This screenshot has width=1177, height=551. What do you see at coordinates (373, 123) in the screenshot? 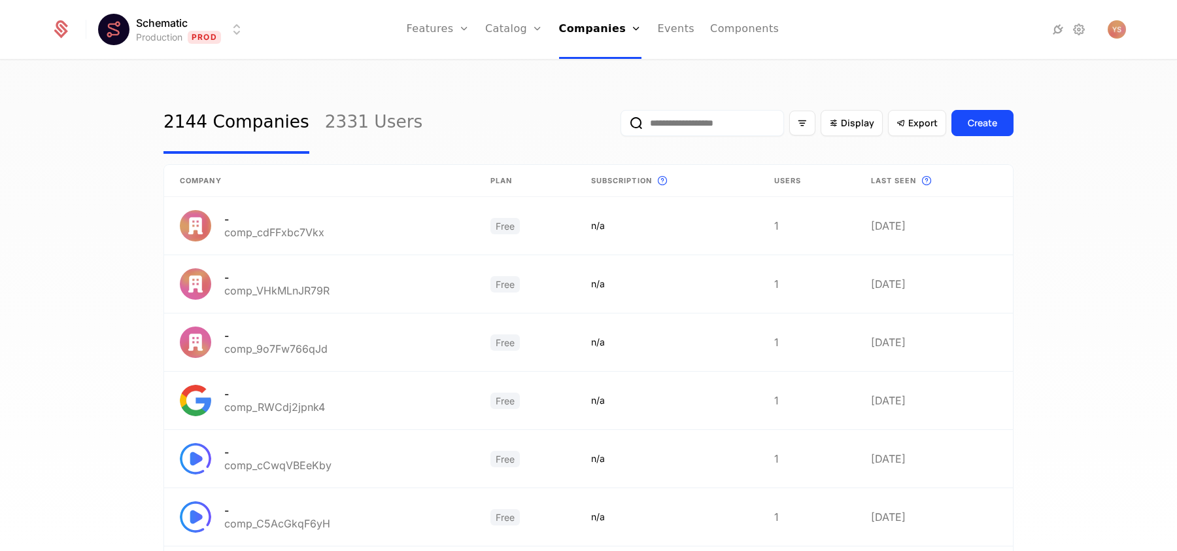
I see `a: 2331 Users` at bounding box center [373, 123].